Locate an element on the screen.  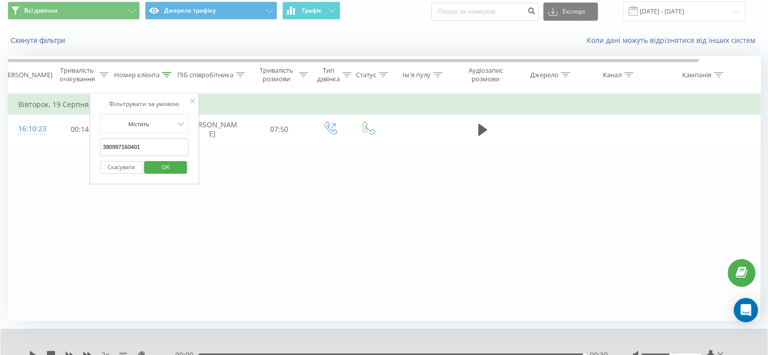
input: Введіть значення is located at coordinates (144, 147).